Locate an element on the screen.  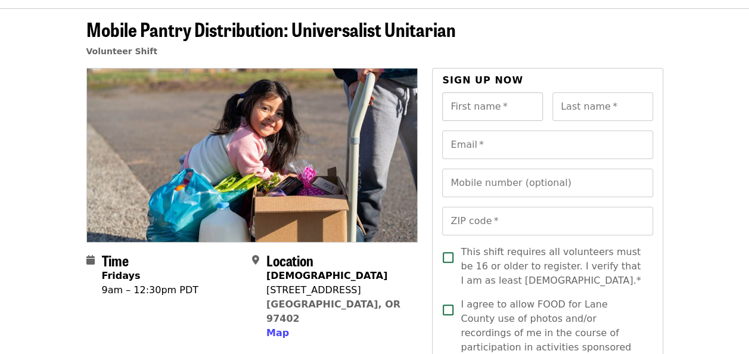
input: ZIP code is located at coordinates (547, 221).